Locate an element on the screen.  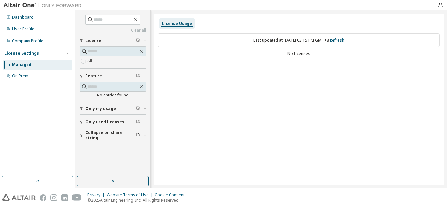
img: instagram.svg is located at coordinates (54, 198).